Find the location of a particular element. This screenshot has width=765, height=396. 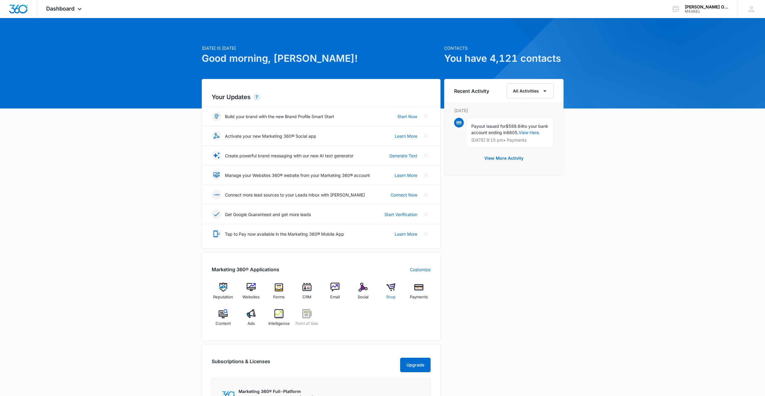

span: CRM is located at coordinates (307, 297).